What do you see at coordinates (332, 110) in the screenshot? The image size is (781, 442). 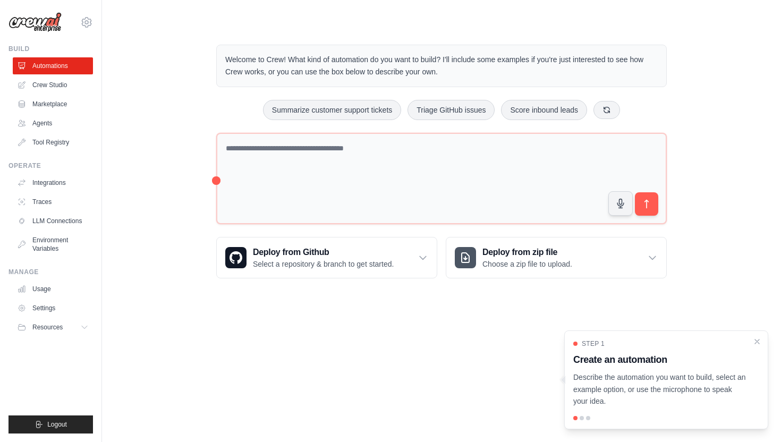 I see `button: Summarize customer support tickets` at bounding box center [332, 110].